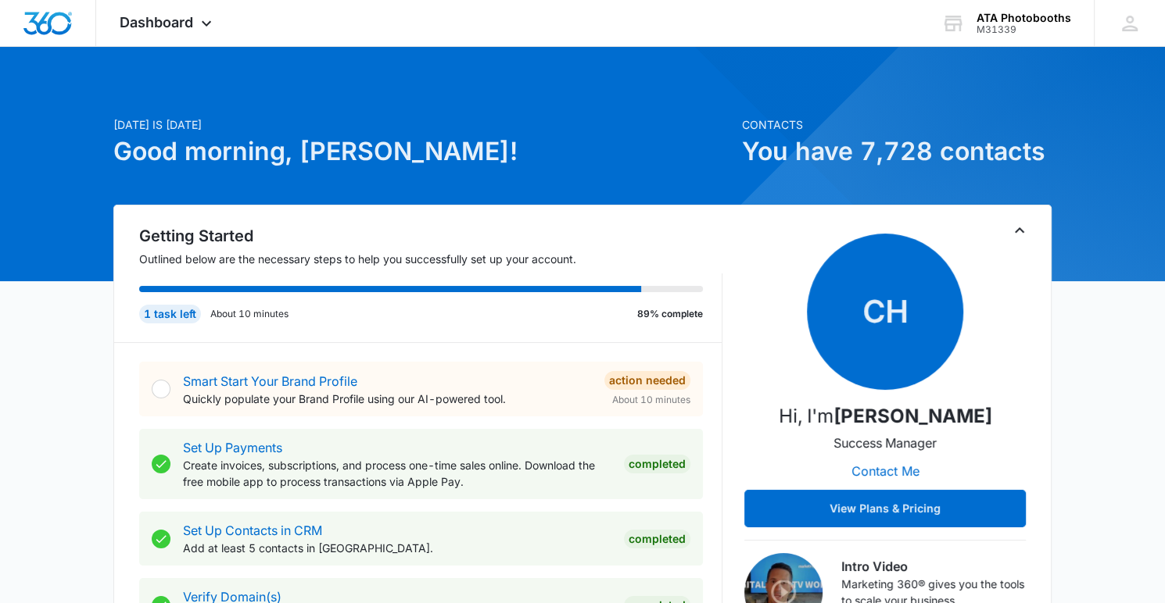 This screenshot has height=603, width=1165. What do you see at coordinates (431, 236) in the screenshot?
I see `h2: Getting Started` at bounding box center [431, 236].